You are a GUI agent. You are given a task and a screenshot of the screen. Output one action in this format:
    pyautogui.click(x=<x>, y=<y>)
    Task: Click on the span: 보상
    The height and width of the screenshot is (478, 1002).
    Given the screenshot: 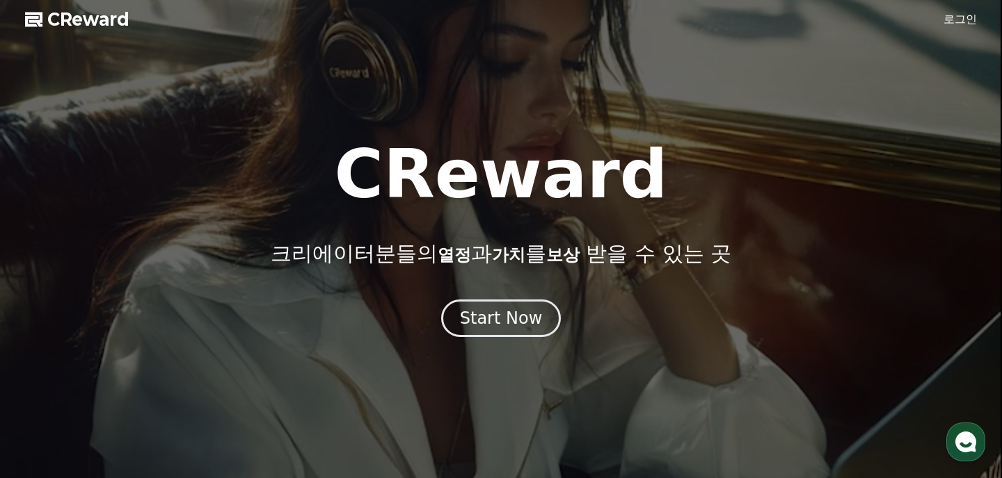 What is the action you would take?
    pyautogui.click(x=563, y=255)
    